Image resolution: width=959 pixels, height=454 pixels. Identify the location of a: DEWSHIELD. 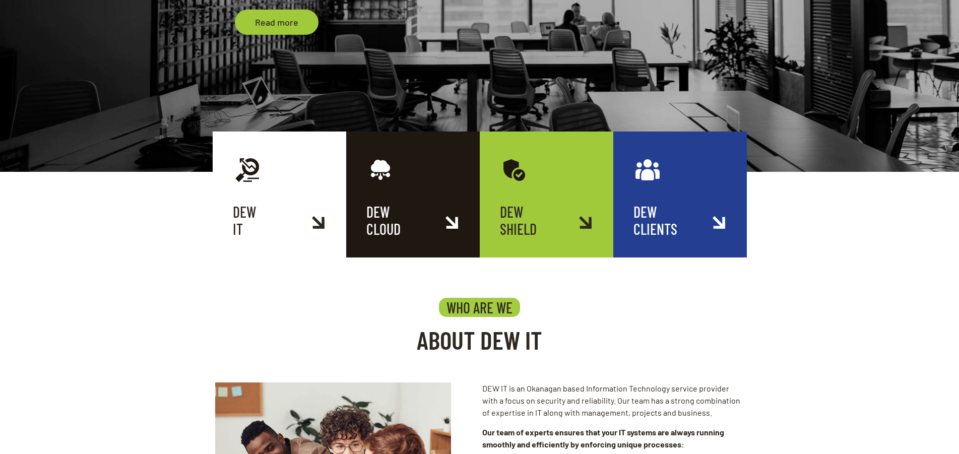
(546, 195).